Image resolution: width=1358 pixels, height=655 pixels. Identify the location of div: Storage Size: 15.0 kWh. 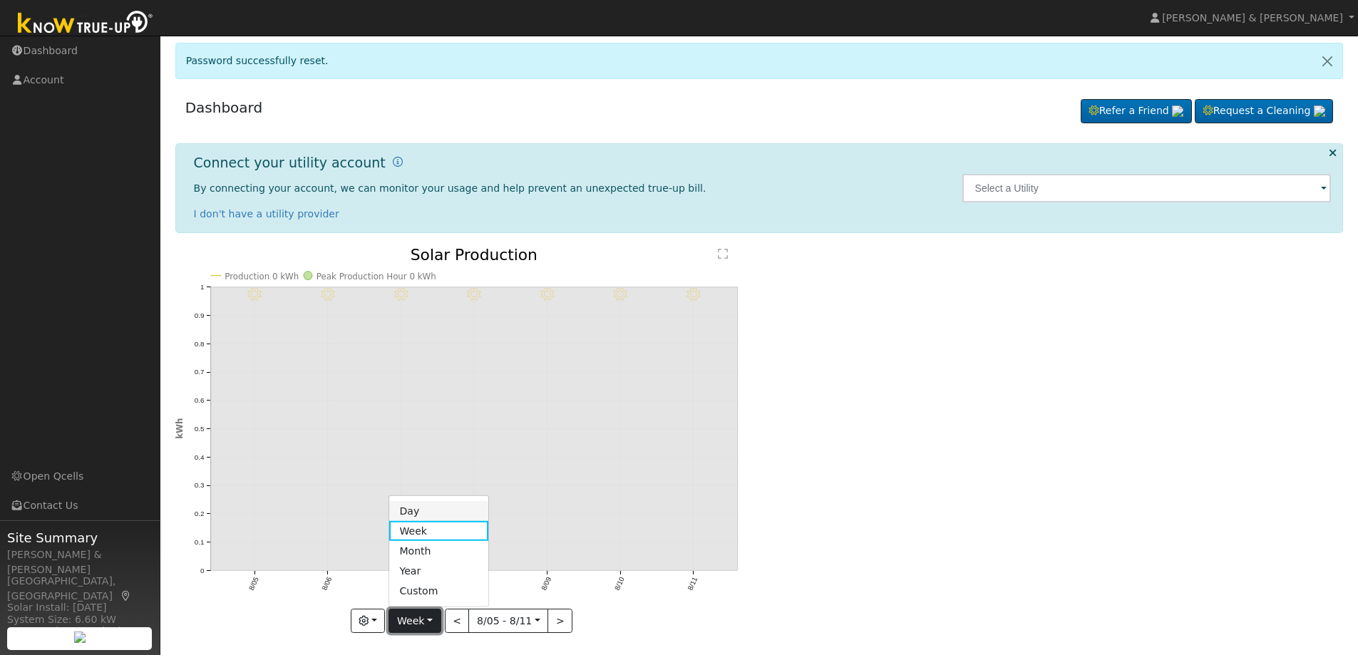
(80, 631).